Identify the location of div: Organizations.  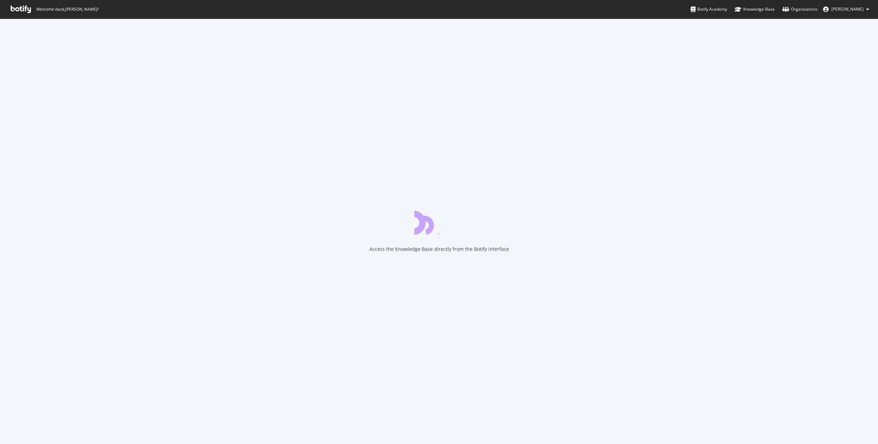
(800, 9).